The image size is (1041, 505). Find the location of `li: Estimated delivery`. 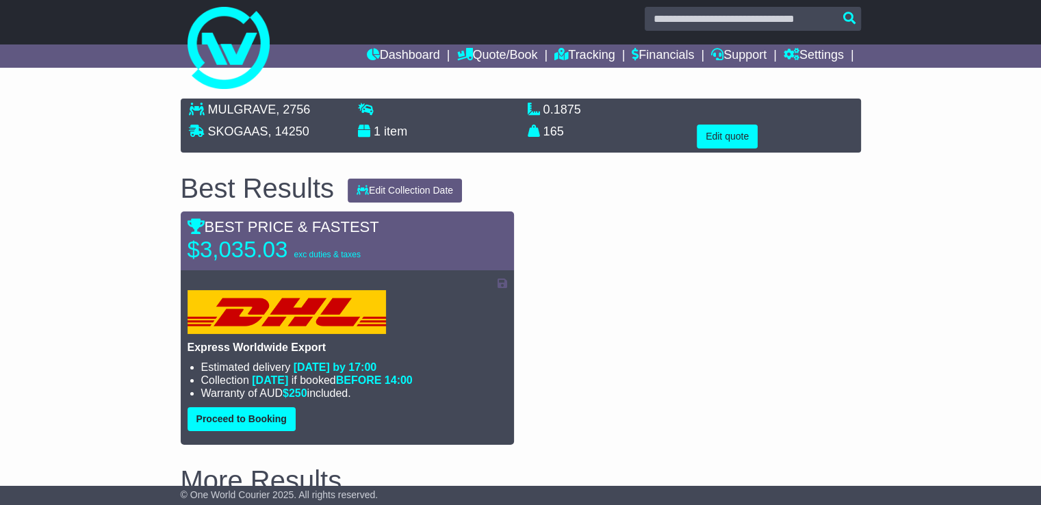

li: Estimated delivery is located at coordinates (354, 367).